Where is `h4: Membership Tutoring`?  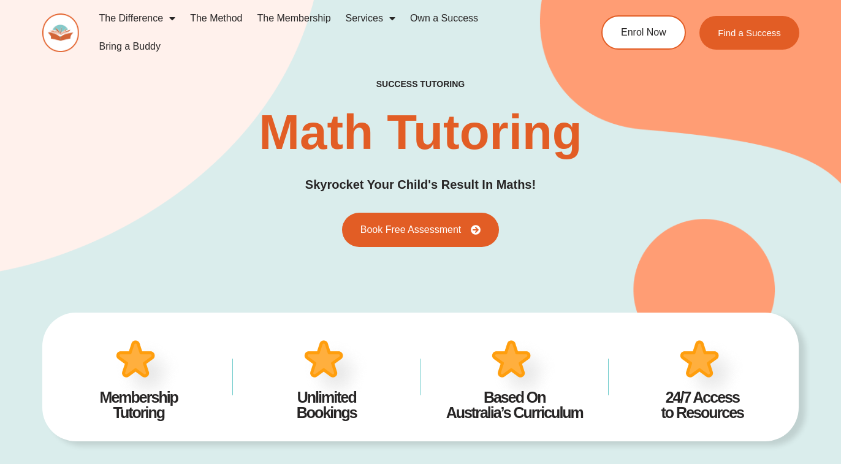 h4: Membership Tutoring is located at coordinates (138, 405).